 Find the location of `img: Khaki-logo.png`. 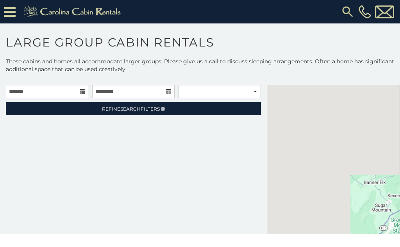

img: Khaki-logo.png is located at coordinates (73, 12).